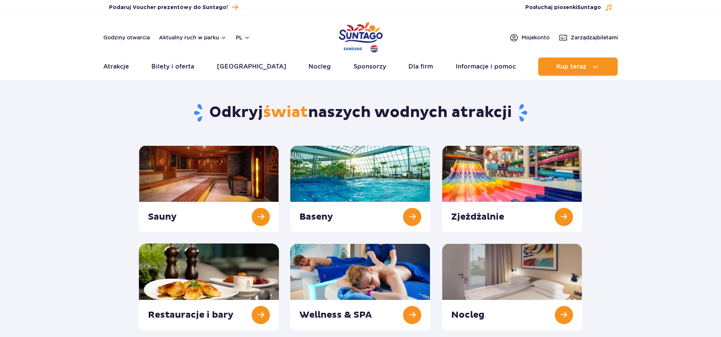 The width and height of the screenshot is (721, 337). I want to click on a: Bilety i oferta, so click(173, 67).